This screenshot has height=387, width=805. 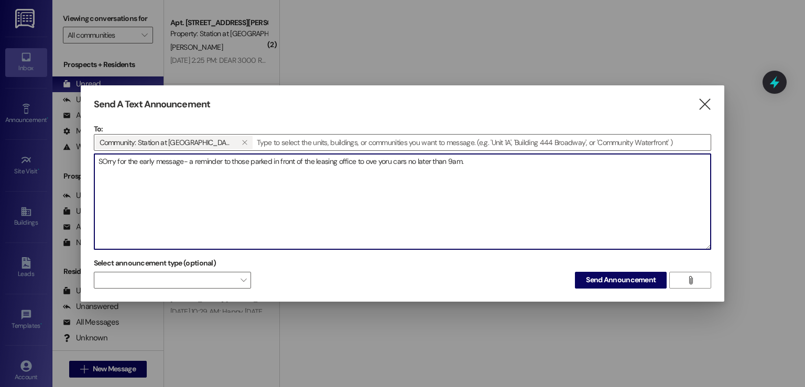 What do you see at coordinates (620, 280) in the screenshot?
I see `button: Send Announcement` at bounding box center [620, 280].